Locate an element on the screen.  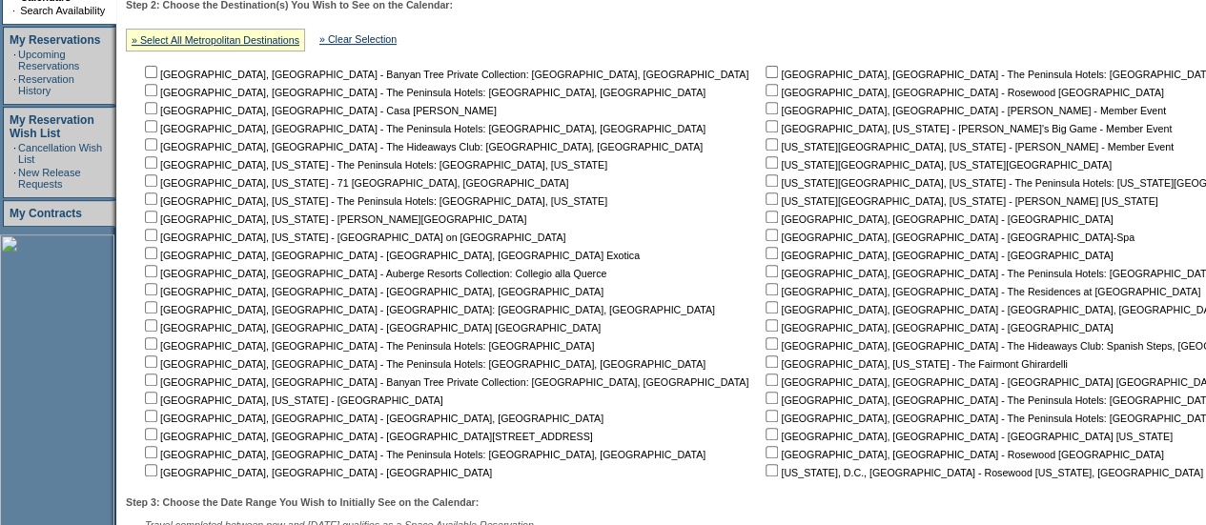
a: My Reservation Wish List is located at coordinates (51, 127).